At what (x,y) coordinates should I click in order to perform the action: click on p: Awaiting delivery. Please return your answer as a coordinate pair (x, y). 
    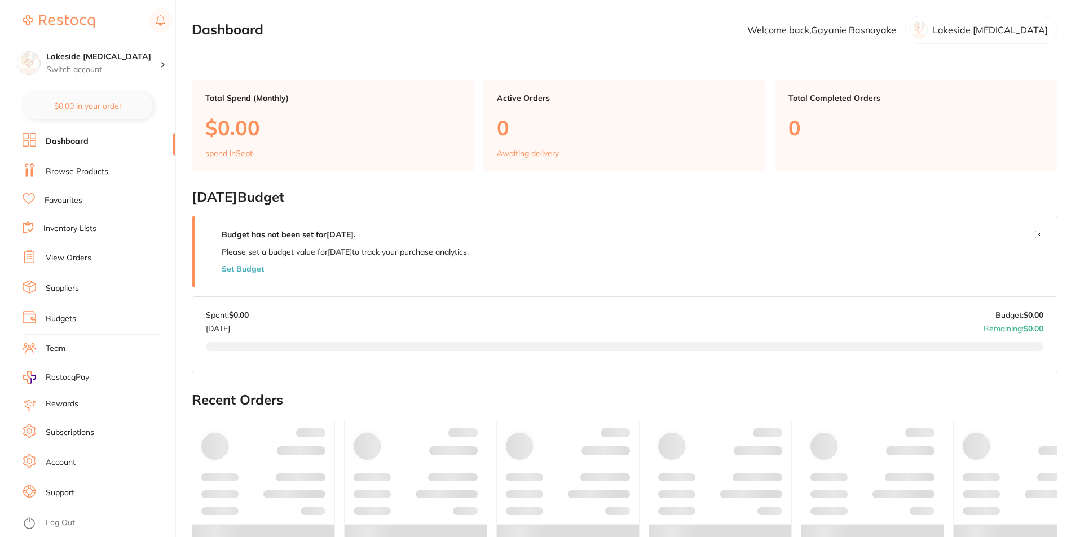
    Looking at the image, I should click on (528, 153).